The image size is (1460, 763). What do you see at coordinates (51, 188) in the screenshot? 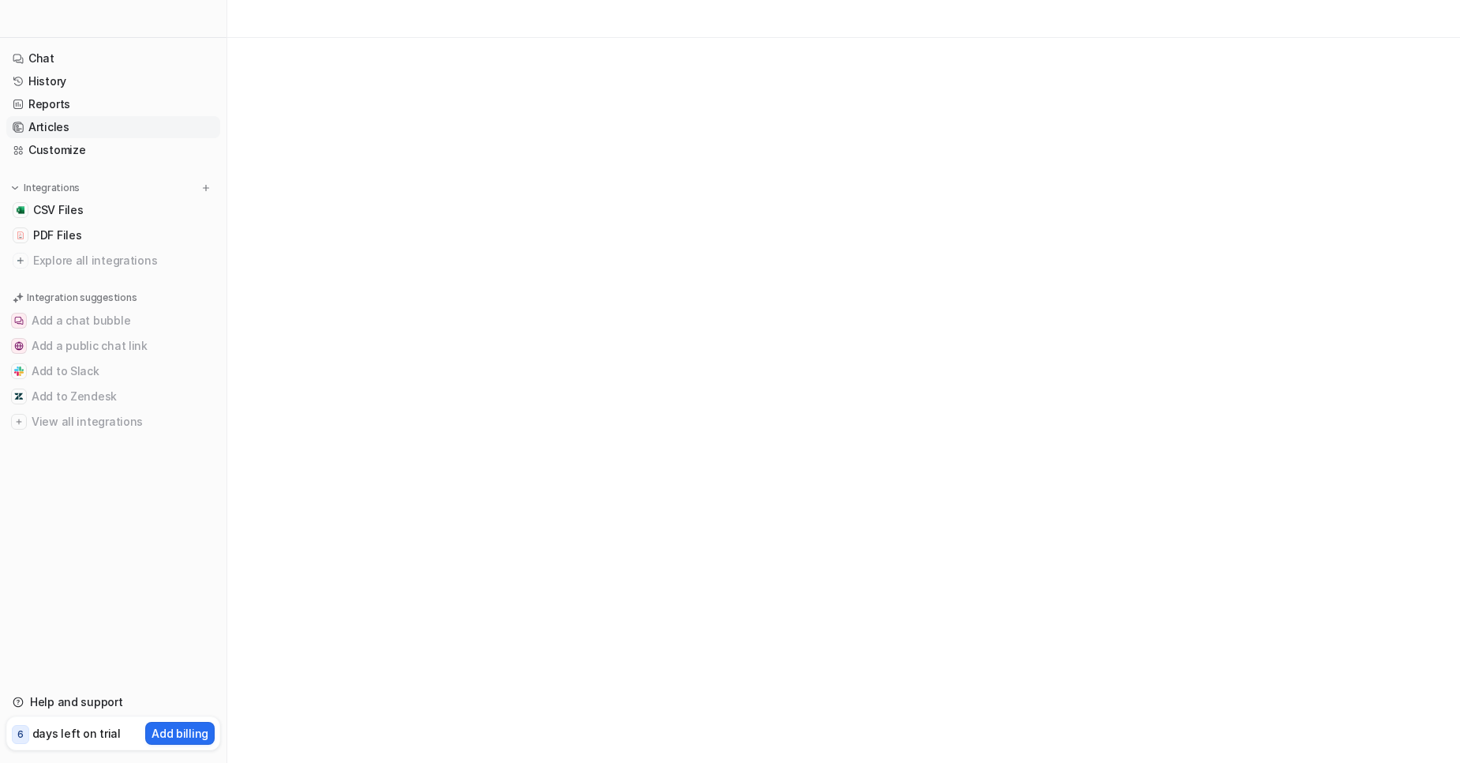
I see `p: Integrations` at bounding box center [51, 188].